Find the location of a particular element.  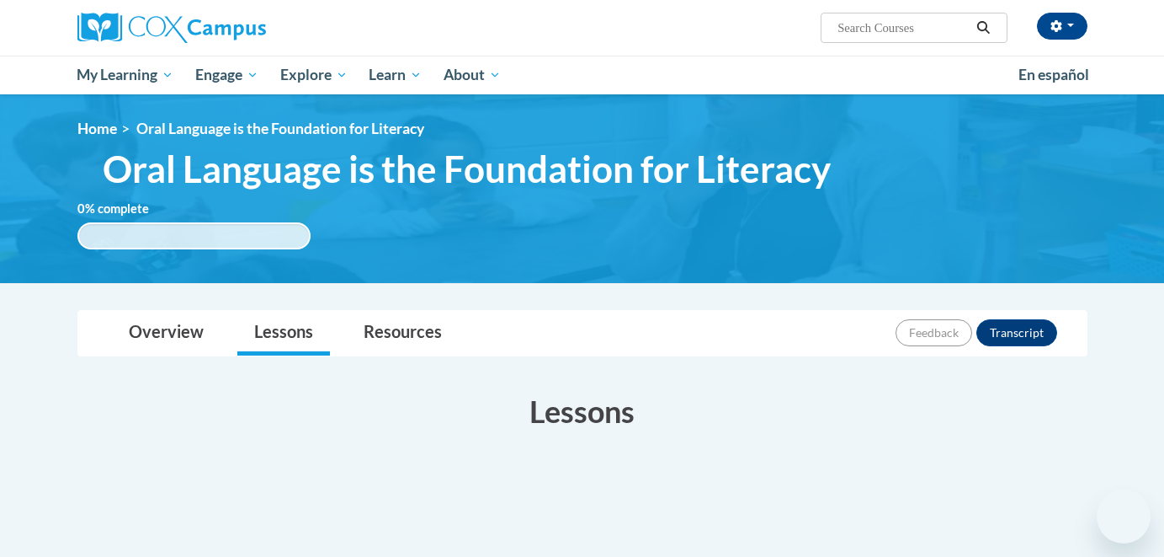

button: Search is located at coordinates (983, 28).